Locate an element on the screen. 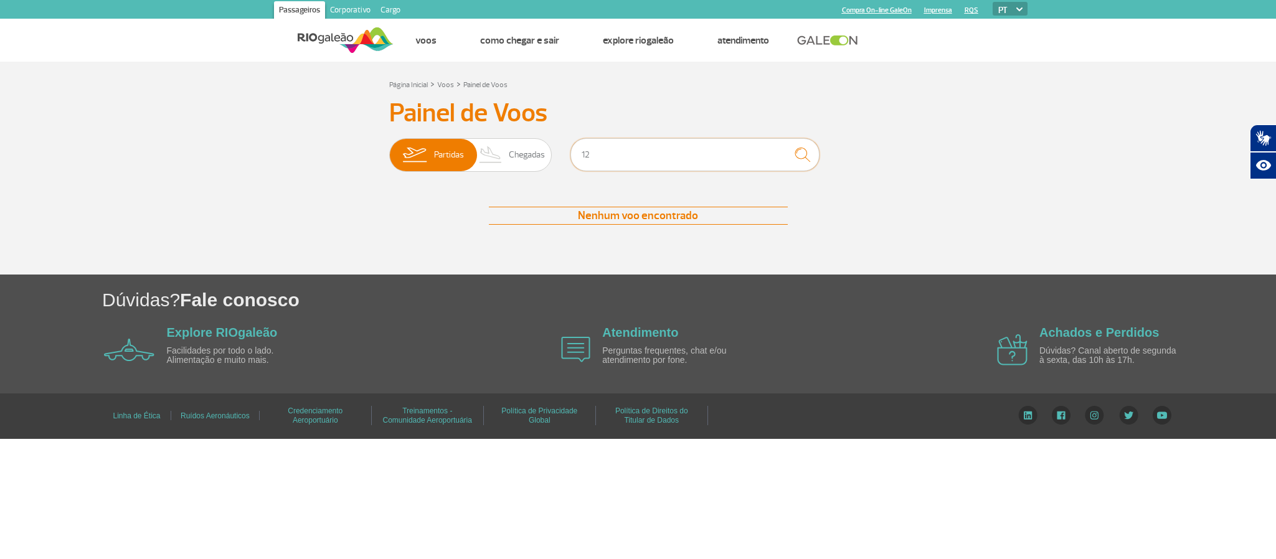  div: Plugin de acessibilidade da Hand Talk. is located at coordinates (1263, 152).